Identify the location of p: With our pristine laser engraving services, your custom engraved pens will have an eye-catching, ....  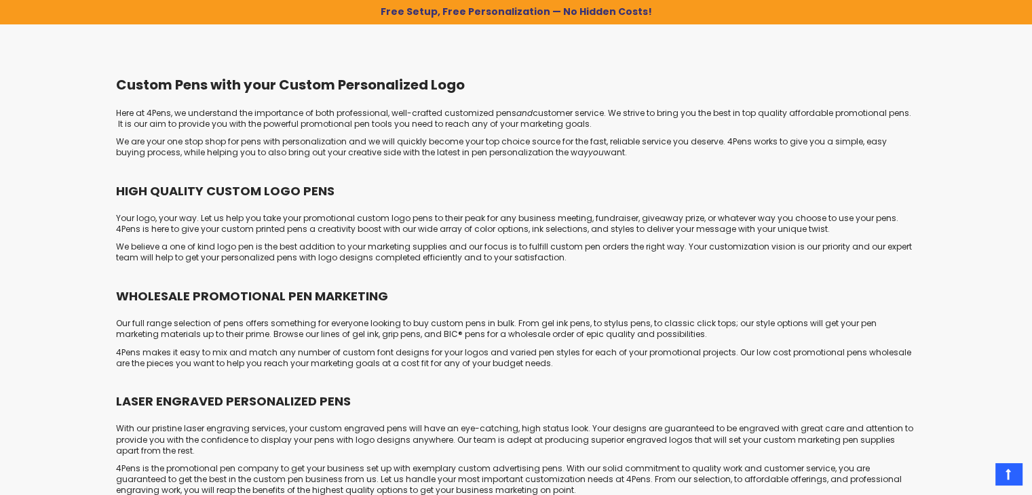
(516, 439).